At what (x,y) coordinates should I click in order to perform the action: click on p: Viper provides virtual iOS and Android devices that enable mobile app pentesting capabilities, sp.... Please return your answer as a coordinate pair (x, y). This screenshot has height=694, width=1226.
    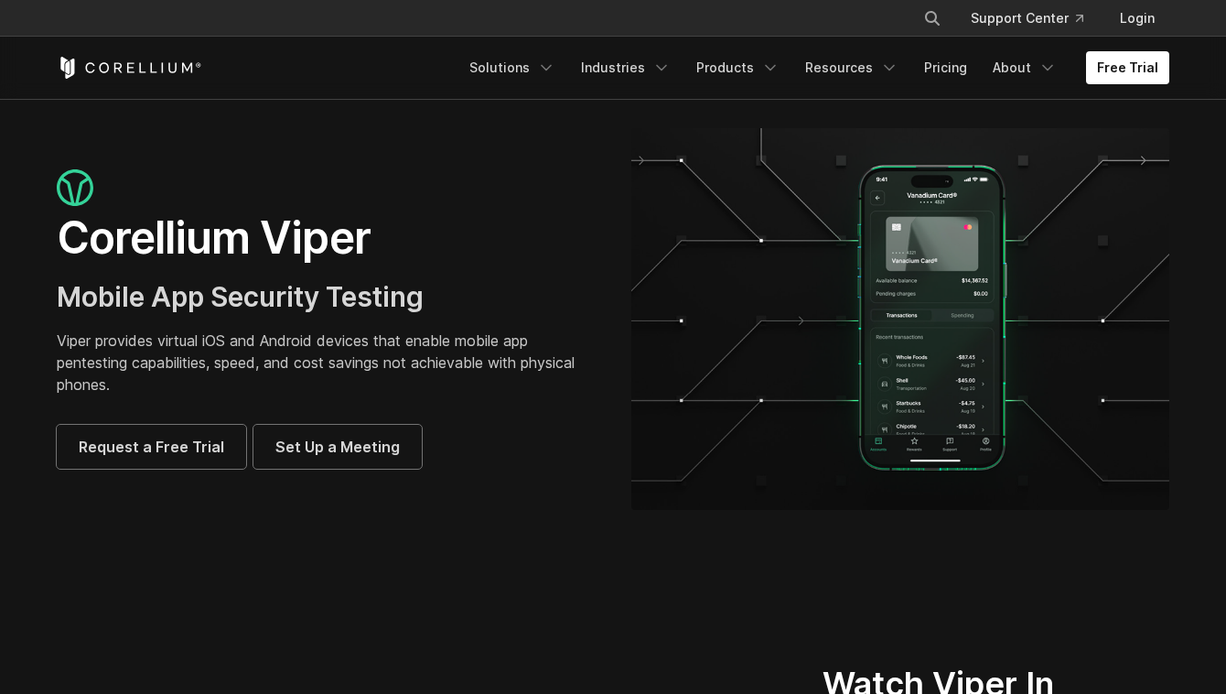
    Looking at the image, I should click on (326, 362).